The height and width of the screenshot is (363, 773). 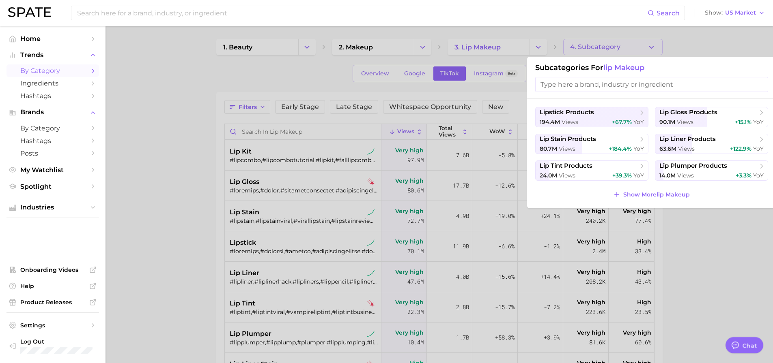 What do you see at coordinates (623, 68) in the screenshot?
I see `span: lip makeup` at bounding box center [623, 68].